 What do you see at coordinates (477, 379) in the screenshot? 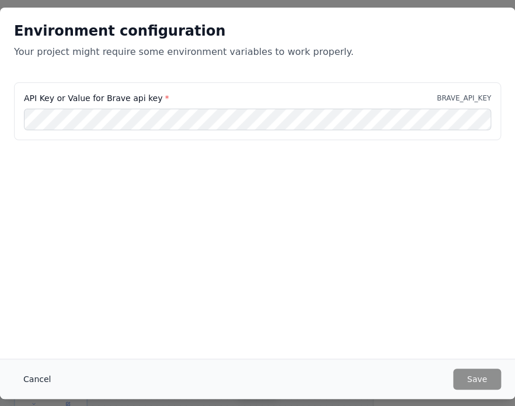
I see `button: Save` at bounding box center [477, 379].